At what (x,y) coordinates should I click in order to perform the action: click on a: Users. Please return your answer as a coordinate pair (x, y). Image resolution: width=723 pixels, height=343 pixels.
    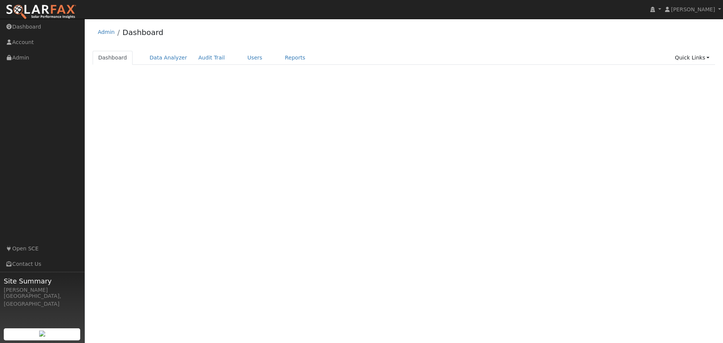
    Looking at the image, I should click on (255, 58).